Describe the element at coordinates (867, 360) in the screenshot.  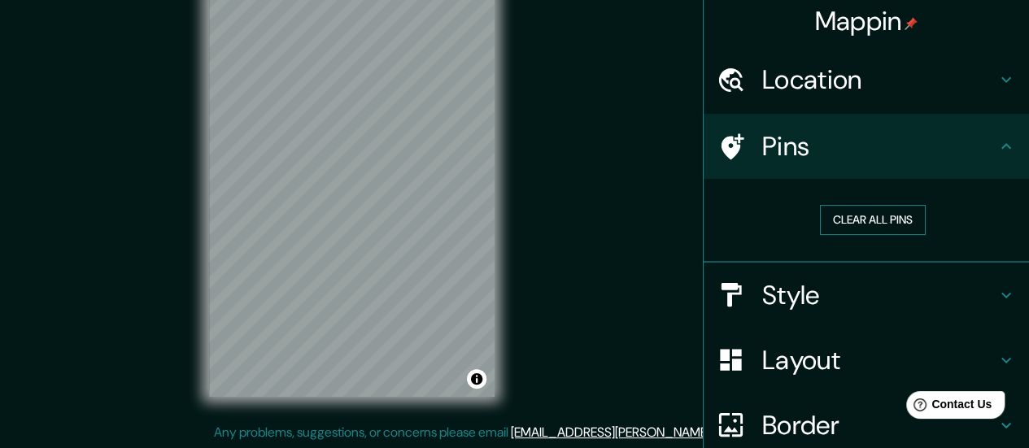
I see `div: Layout` at that location.